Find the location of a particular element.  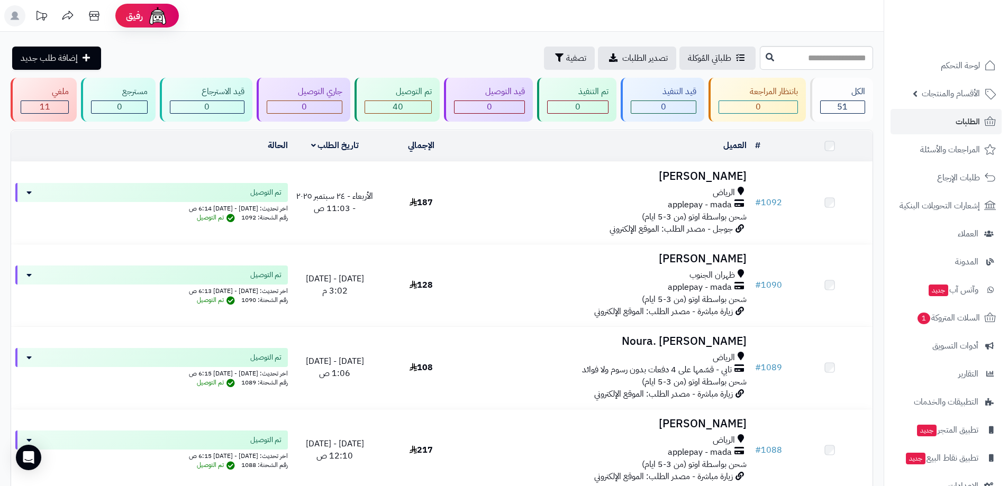

div: ملغي is located at coordinates (44, 92).